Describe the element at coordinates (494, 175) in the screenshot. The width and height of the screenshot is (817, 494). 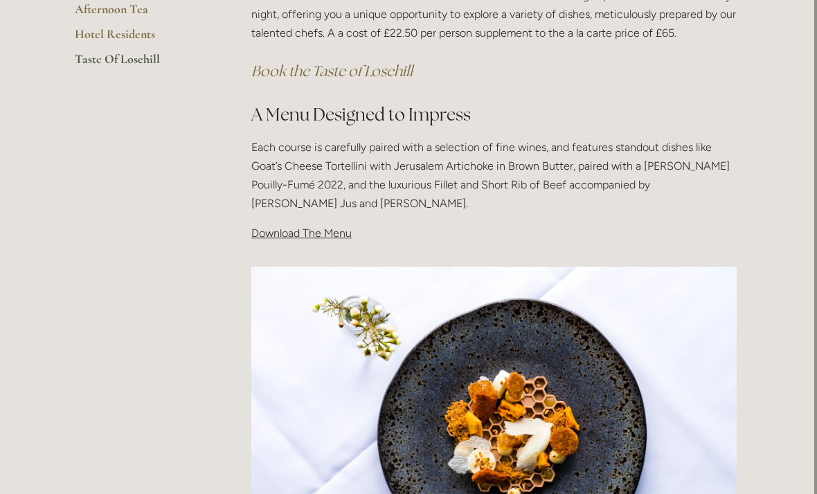
I see `p: Each course is carefully paired with a selection of fine wines, and features standout dishes like...` at that location.